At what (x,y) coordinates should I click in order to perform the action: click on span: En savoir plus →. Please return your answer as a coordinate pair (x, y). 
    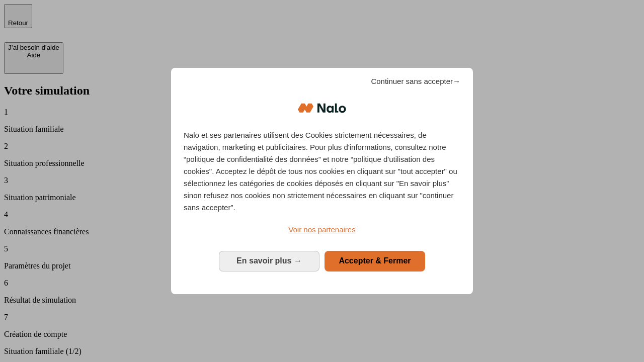
    Looking at the image, I should click on (269, 260).